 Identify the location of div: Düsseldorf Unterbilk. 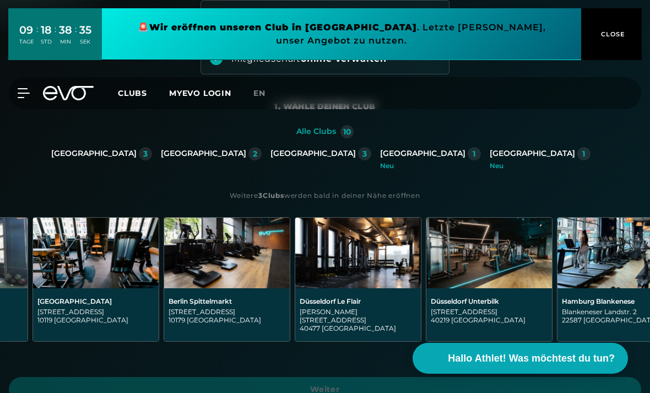
(489, 301).